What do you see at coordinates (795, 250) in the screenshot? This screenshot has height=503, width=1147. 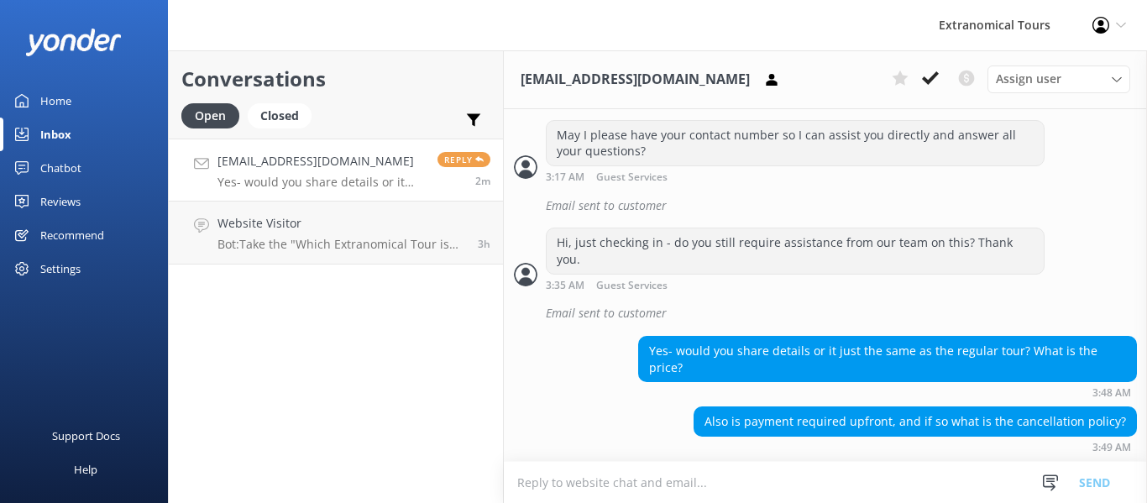 I see `div: Hi, just checking in - do you still require assistance from our team on this? Thank you.` at bounding box center [795, 250].